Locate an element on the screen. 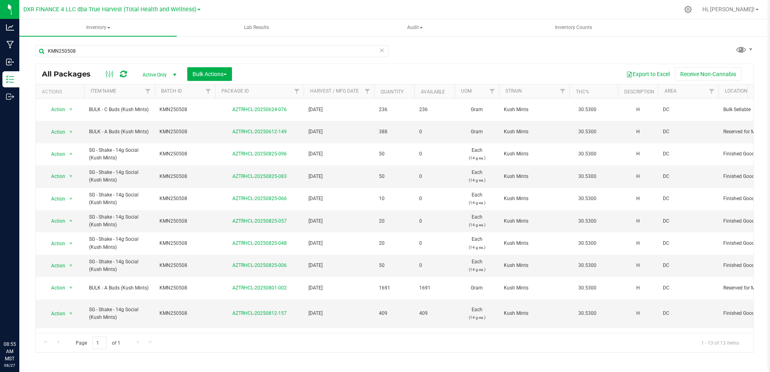 The width and height of the screenshot is (770, 372). span: Inventory Counts is located at coordinates (573, 27).